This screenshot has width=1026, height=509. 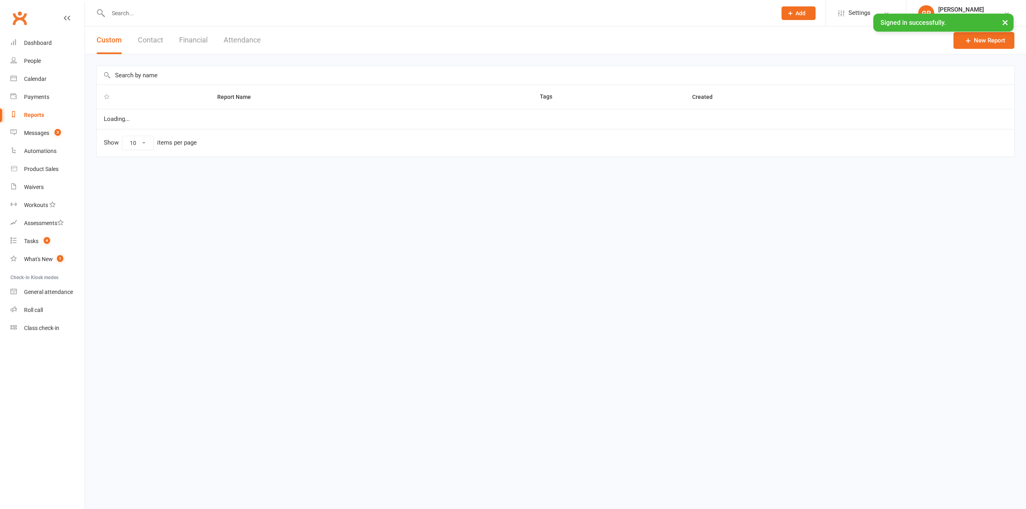 I want to click on div: Automations, so click(x=40, y=151).